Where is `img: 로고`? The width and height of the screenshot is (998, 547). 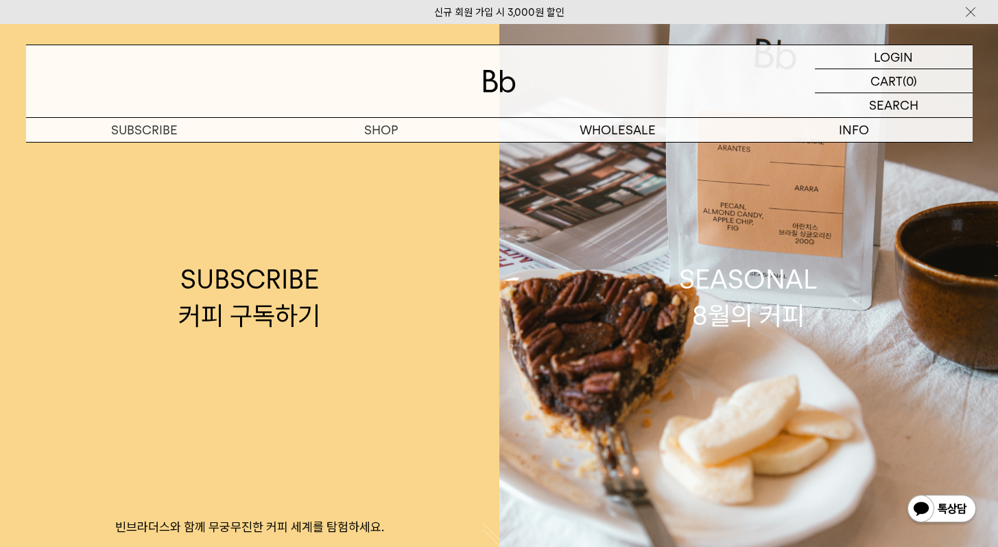
img: 로고 is located at coordinates (499, 81).